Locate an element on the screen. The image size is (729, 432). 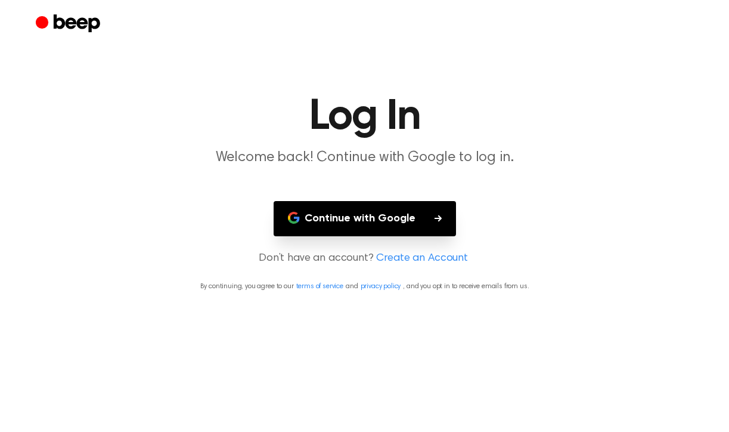
a: terms of service is located at coordinates (319, 286).